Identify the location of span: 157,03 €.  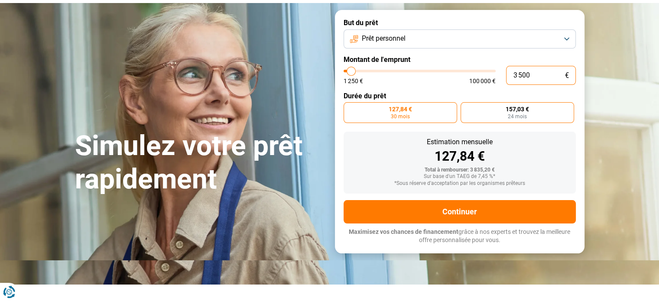
(517, 109).